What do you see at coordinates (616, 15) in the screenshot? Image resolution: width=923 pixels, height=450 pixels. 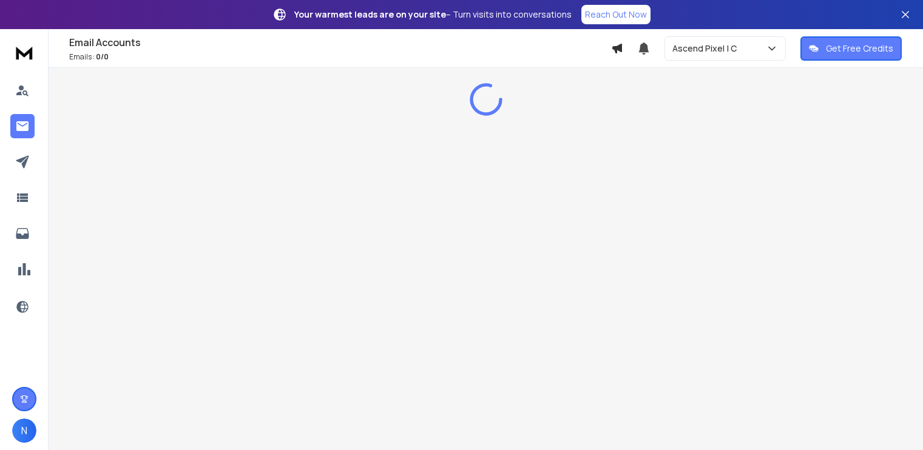 I see `a: Reach Out Now` at bounding box center [616, 15].